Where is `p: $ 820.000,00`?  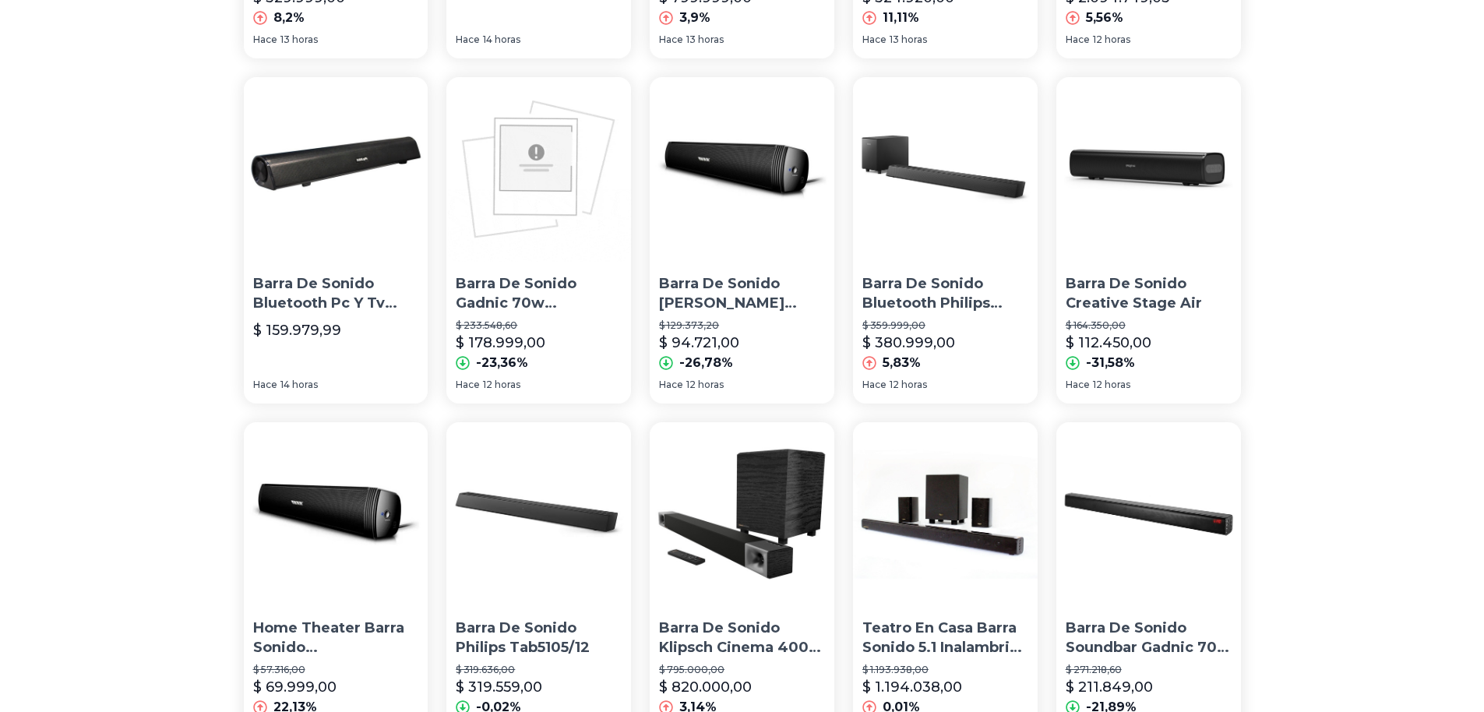
p: $ 820.000,00 is located at coordinates (705, 687).